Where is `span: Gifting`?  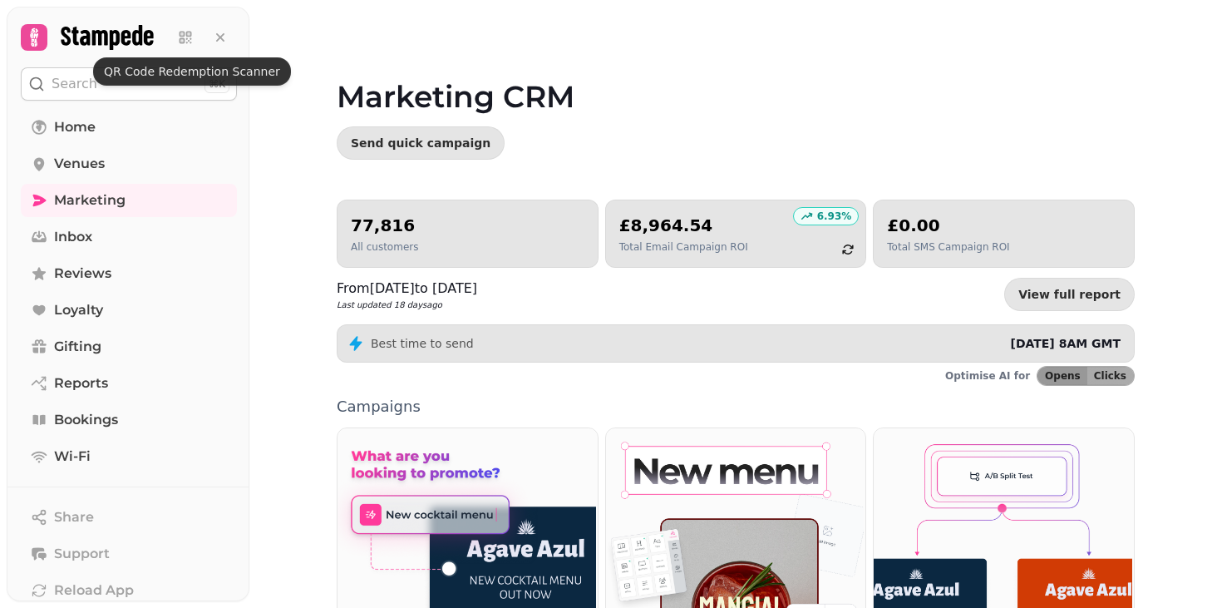 span: Gifting is located at coordinates (77, 347).